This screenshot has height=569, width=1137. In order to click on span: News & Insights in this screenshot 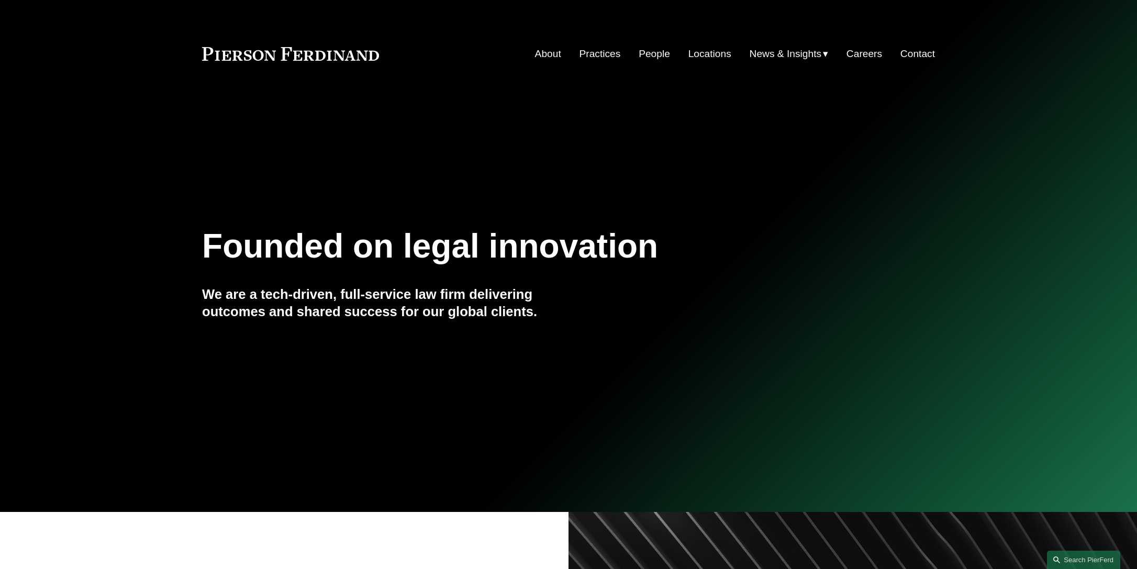, I will do `click(786, 54)`.